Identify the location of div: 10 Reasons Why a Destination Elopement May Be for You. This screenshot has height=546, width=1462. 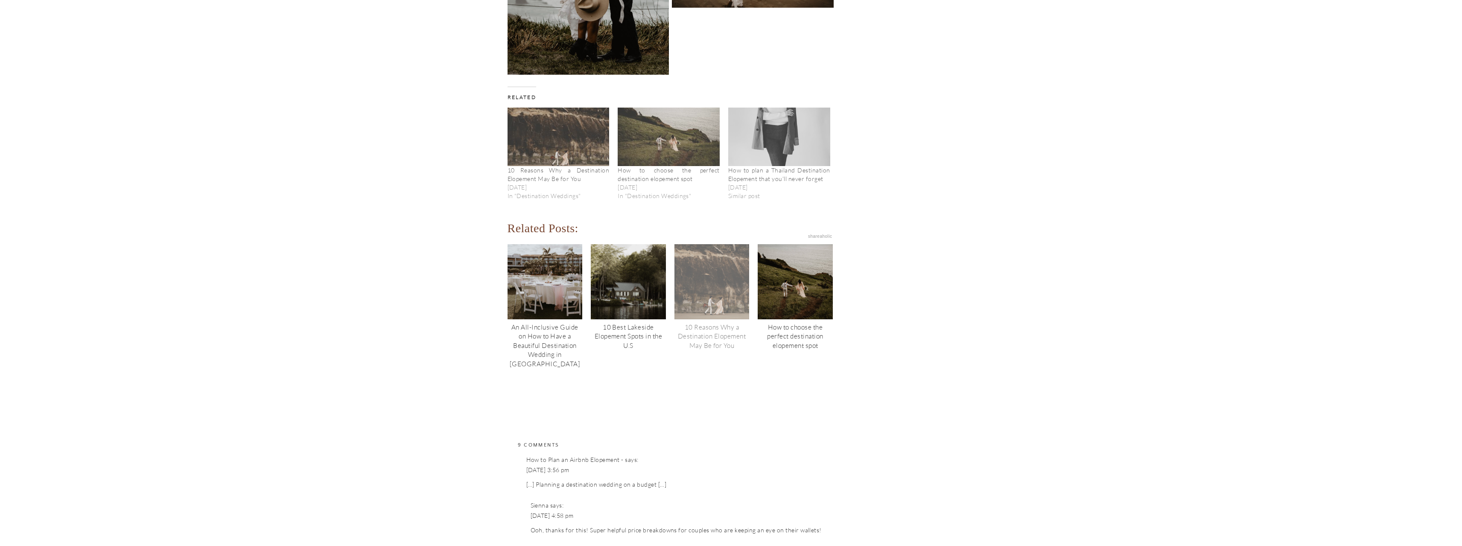
(712, 336).